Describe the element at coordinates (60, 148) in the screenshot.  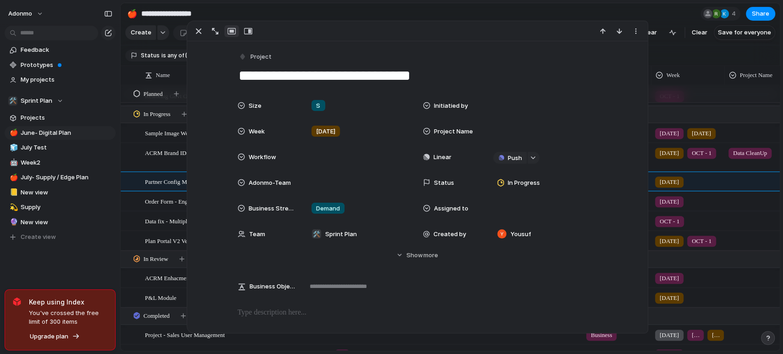
I see `a: 🧊July Test` at that location.